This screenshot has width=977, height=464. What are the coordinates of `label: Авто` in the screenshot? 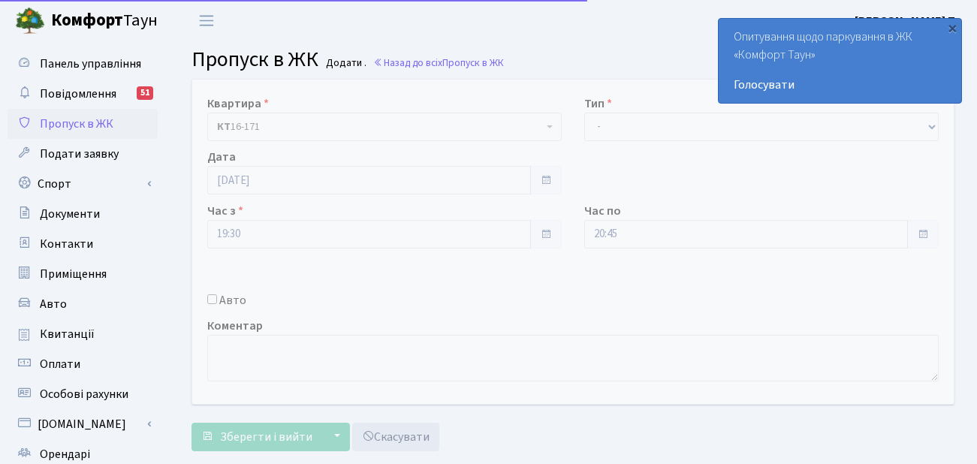 It's located at (233, 300).